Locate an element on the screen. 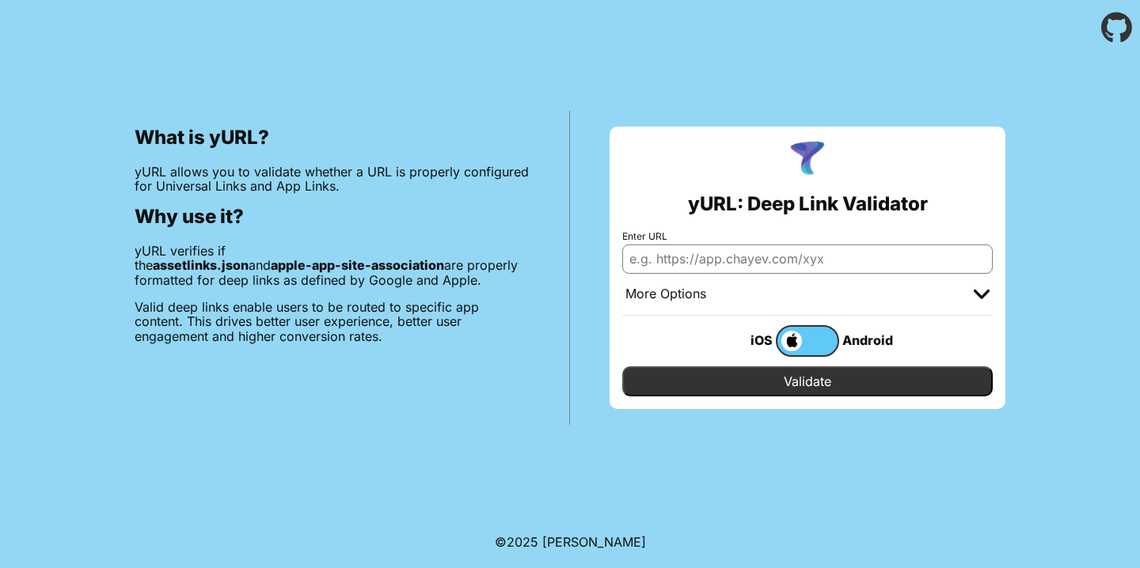 The image size is (1140, 568). div: iOS is located at coordinates (744, 340).